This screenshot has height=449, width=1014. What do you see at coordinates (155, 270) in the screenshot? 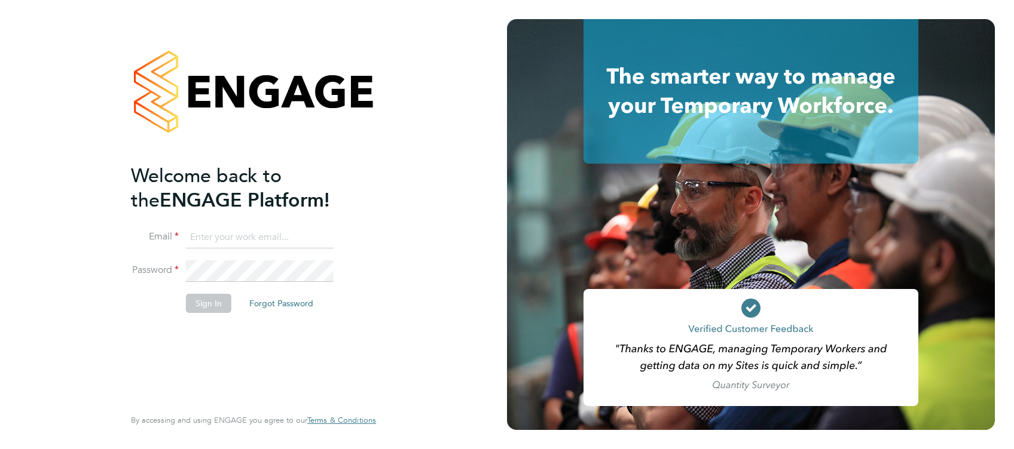
I see `label: Password` at bounding box center [155, 270].